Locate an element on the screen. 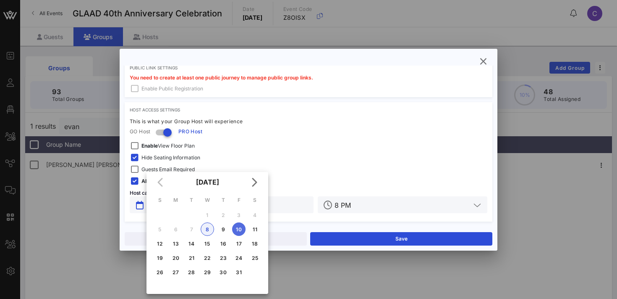  th: F is located at coordinates (239, 200).